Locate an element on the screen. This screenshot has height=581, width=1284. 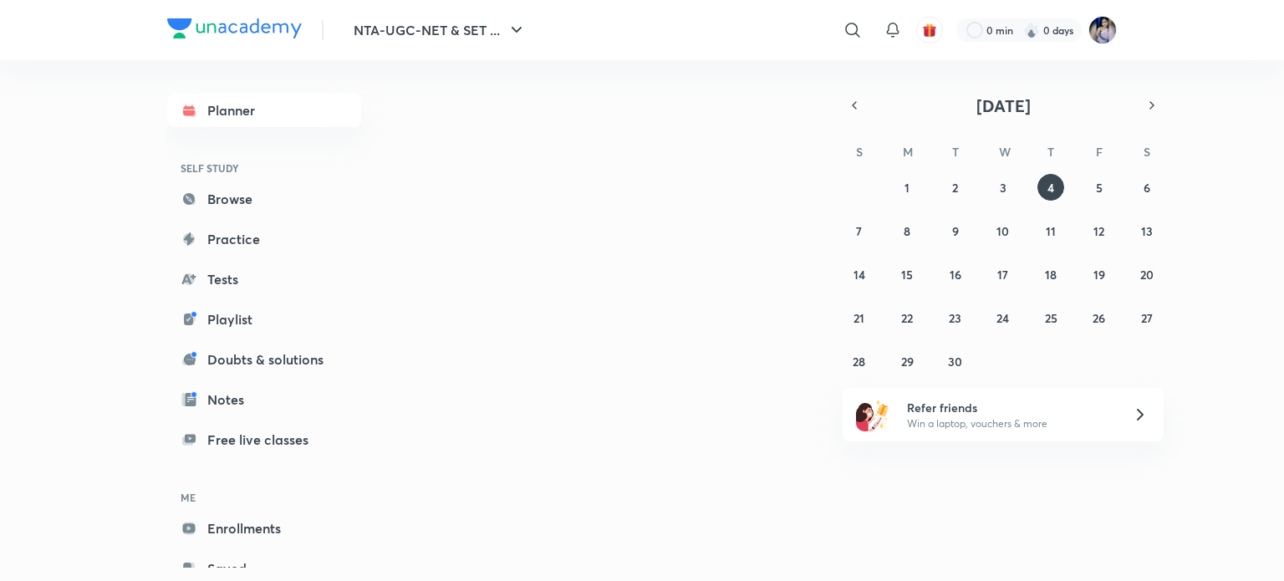
abbr: September 23, 2025 is located at coordinates (954, 318).